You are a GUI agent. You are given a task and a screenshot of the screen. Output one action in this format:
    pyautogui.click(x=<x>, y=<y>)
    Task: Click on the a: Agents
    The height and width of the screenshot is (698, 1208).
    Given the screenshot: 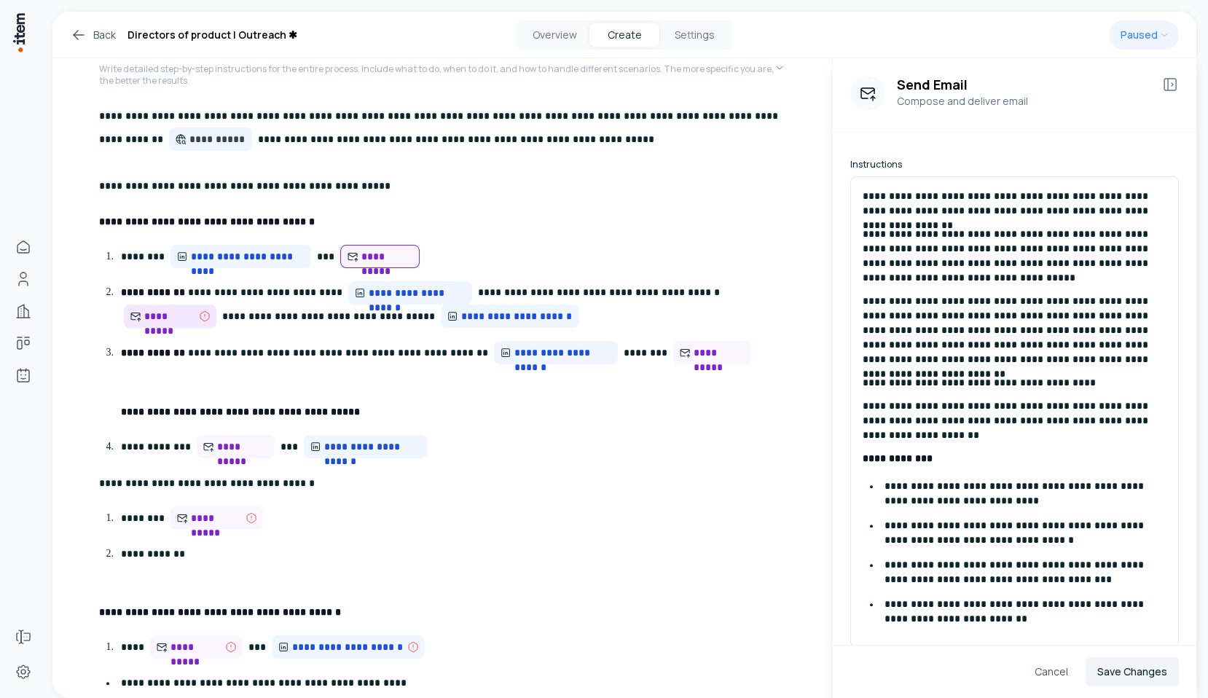 What is the action you would take?
    pyautogui.click(x=23, y=375)
    